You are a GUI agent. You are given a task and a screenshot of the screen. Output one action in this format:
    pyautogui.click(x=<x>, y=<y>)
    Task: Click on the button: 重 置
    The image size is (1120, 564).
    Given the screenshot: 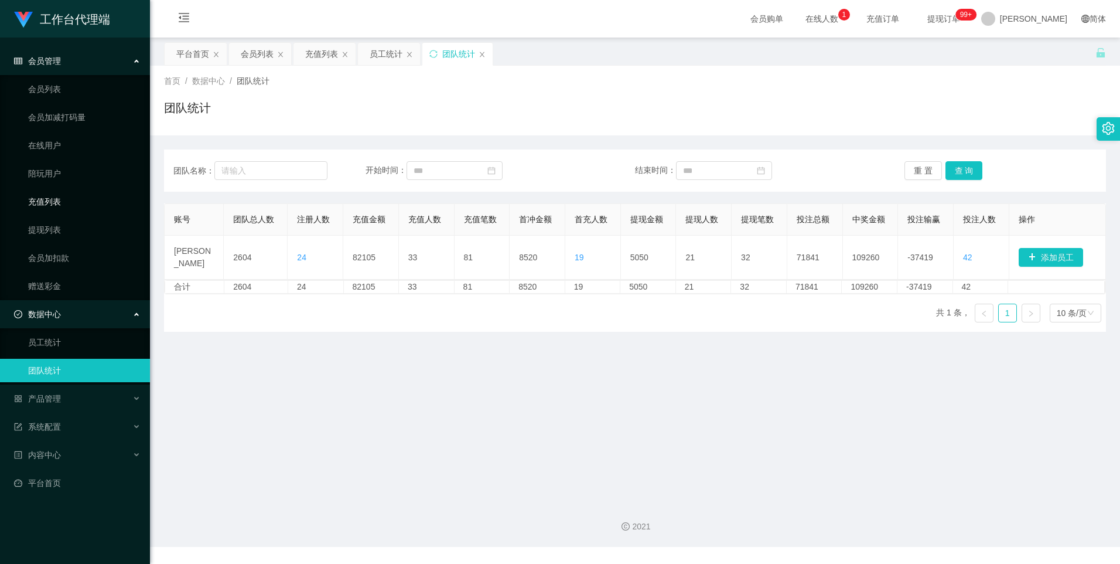 What is the action you would take?
    pyautogui.click(x=923, y=170)
    